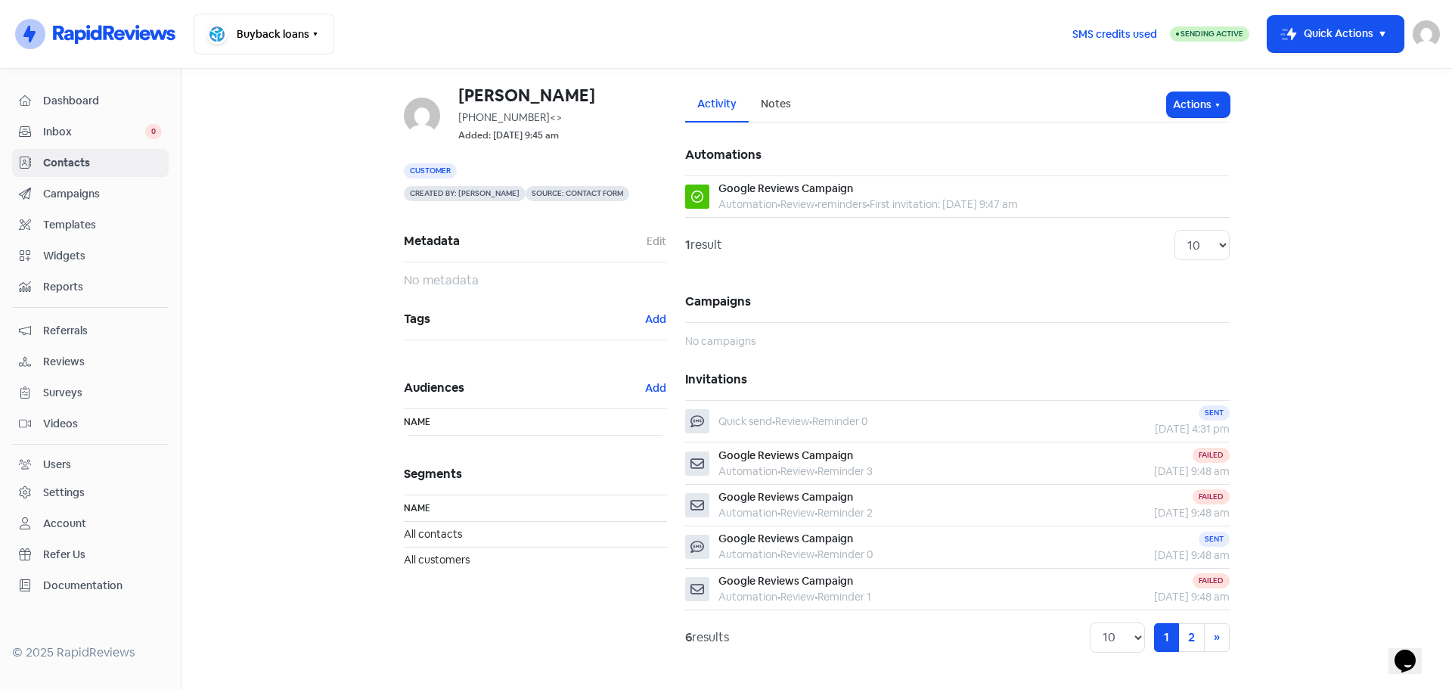 The width and height of the screenshot is (1452, 689). What do you see at coordinates (90, 362) in the screenshot?
I see `a: Reviews` at bounding box center [90, 362].